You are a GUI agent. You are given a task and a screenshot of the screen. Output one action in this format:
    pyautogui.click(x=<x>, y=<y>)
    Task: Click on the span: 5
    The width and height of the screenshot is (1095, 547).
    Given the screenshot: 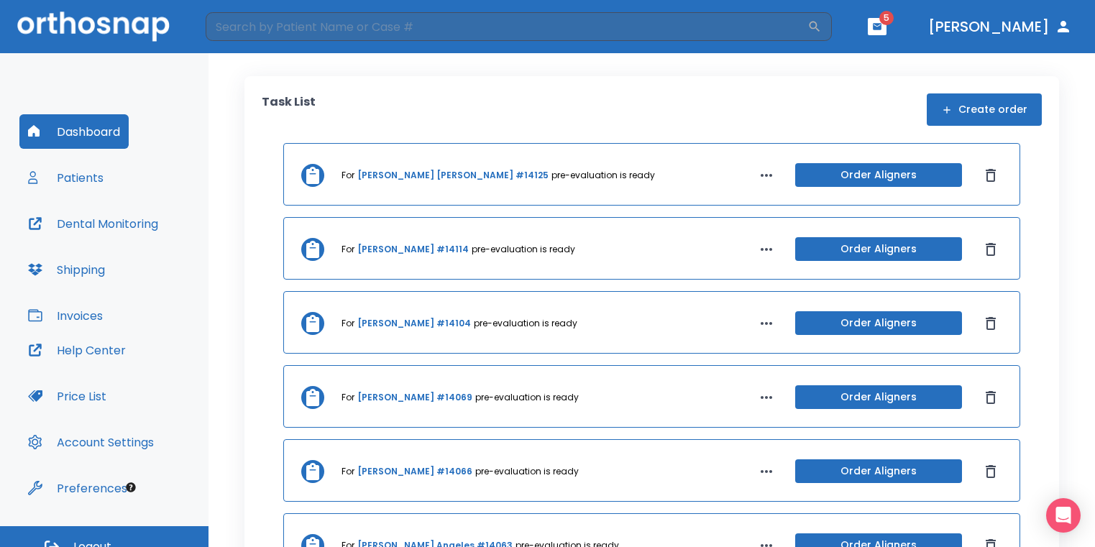 What is the action you would take?
    pyautogui.click(x=886, y=18)
    